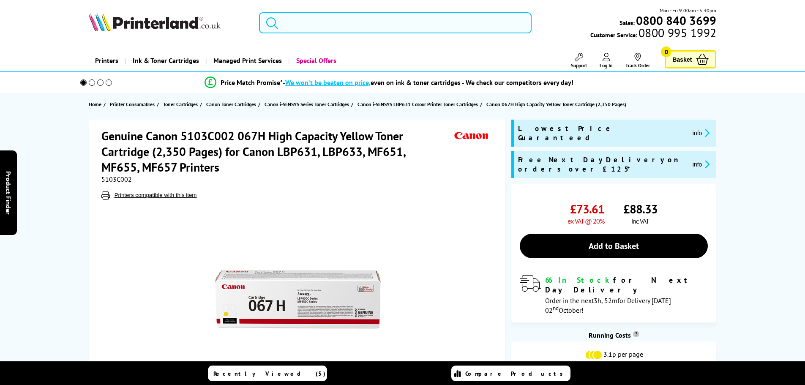  Describe the element at coordinates (691, 59) in the screenshot. I see `a: Basket 0` at that location.